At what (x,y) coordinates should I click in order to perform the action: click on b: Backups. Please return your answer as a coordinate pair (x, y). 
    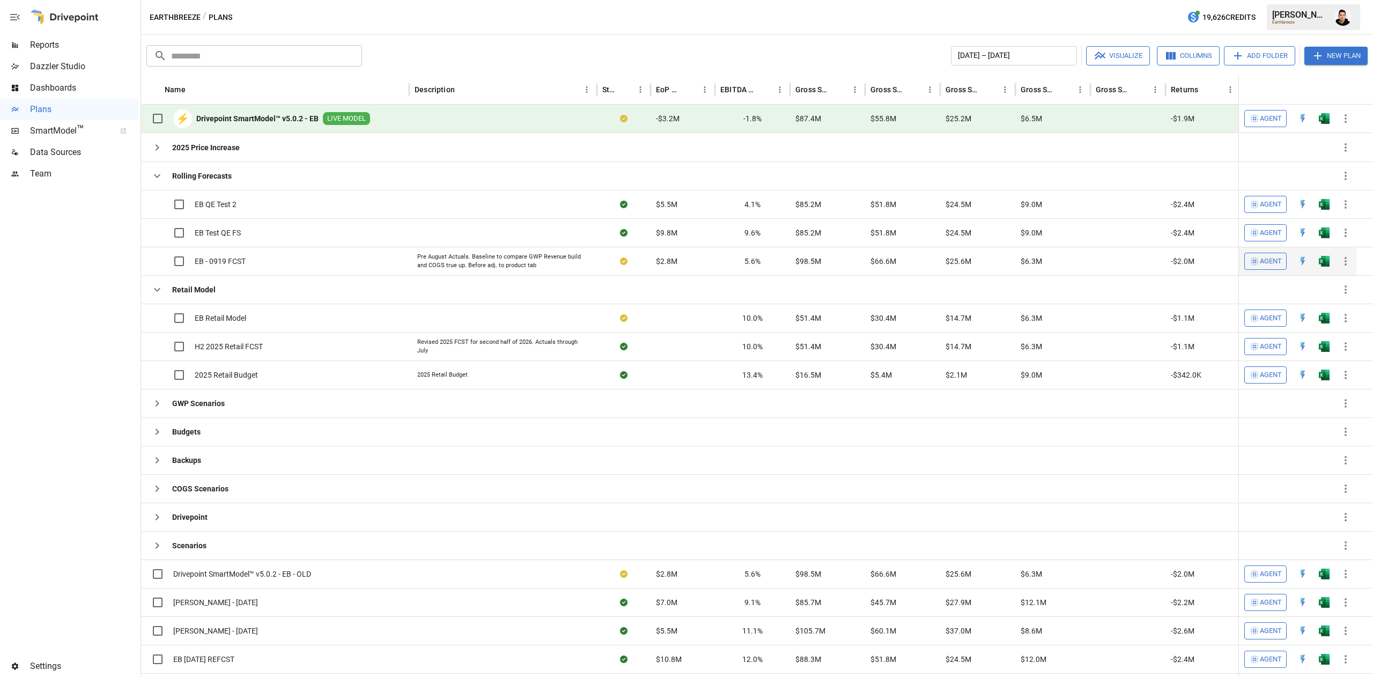
    Looking at the image, I should click on (187, 460).